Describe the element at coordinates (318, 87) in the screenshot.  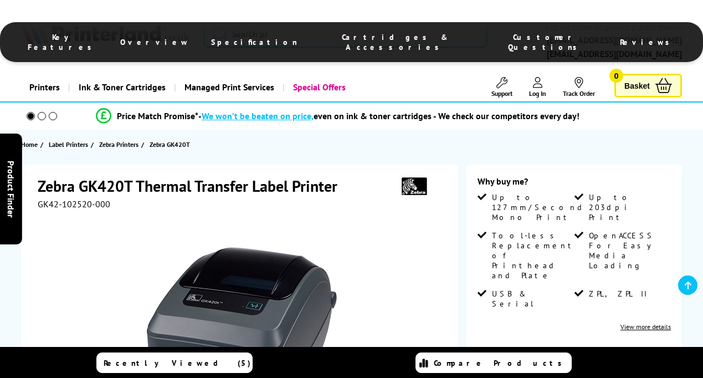
I see `a: Special Offers` at that location.